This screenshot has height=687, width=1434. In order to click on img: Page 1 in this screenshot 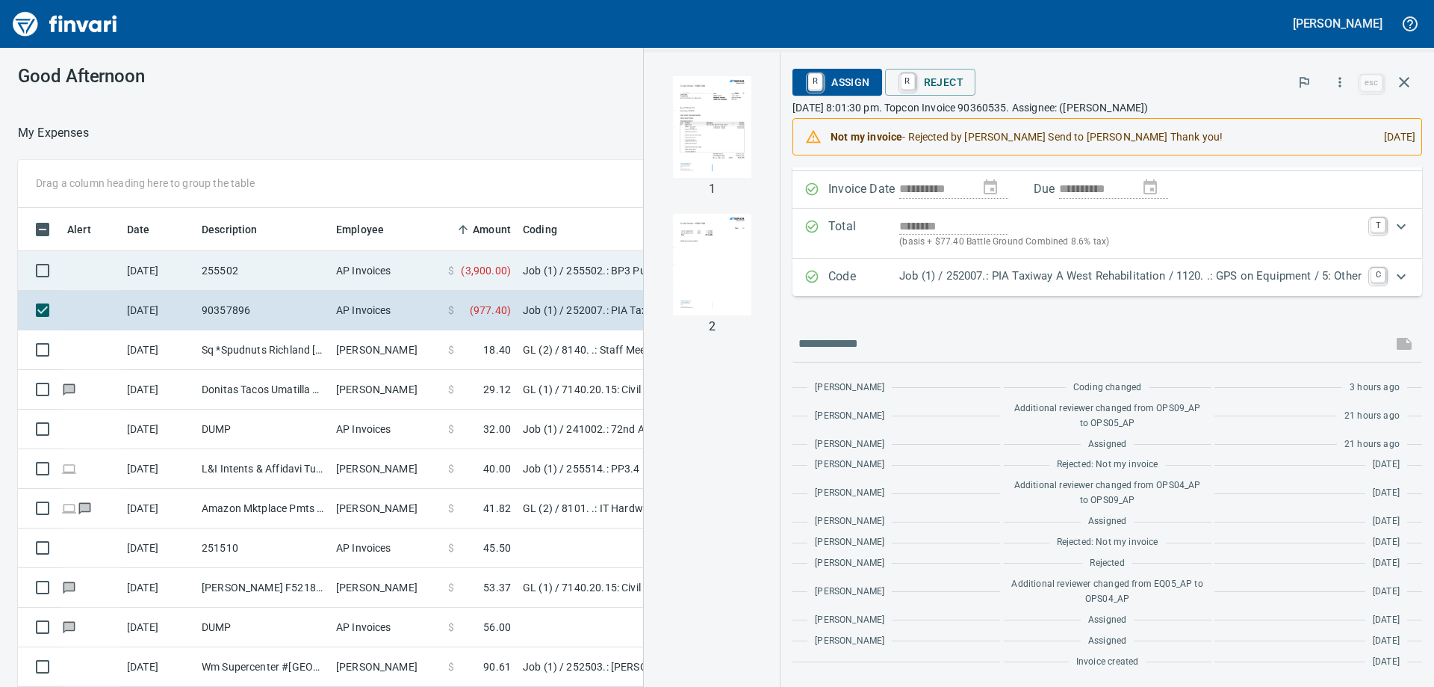, I will do `click(712, 127)`.